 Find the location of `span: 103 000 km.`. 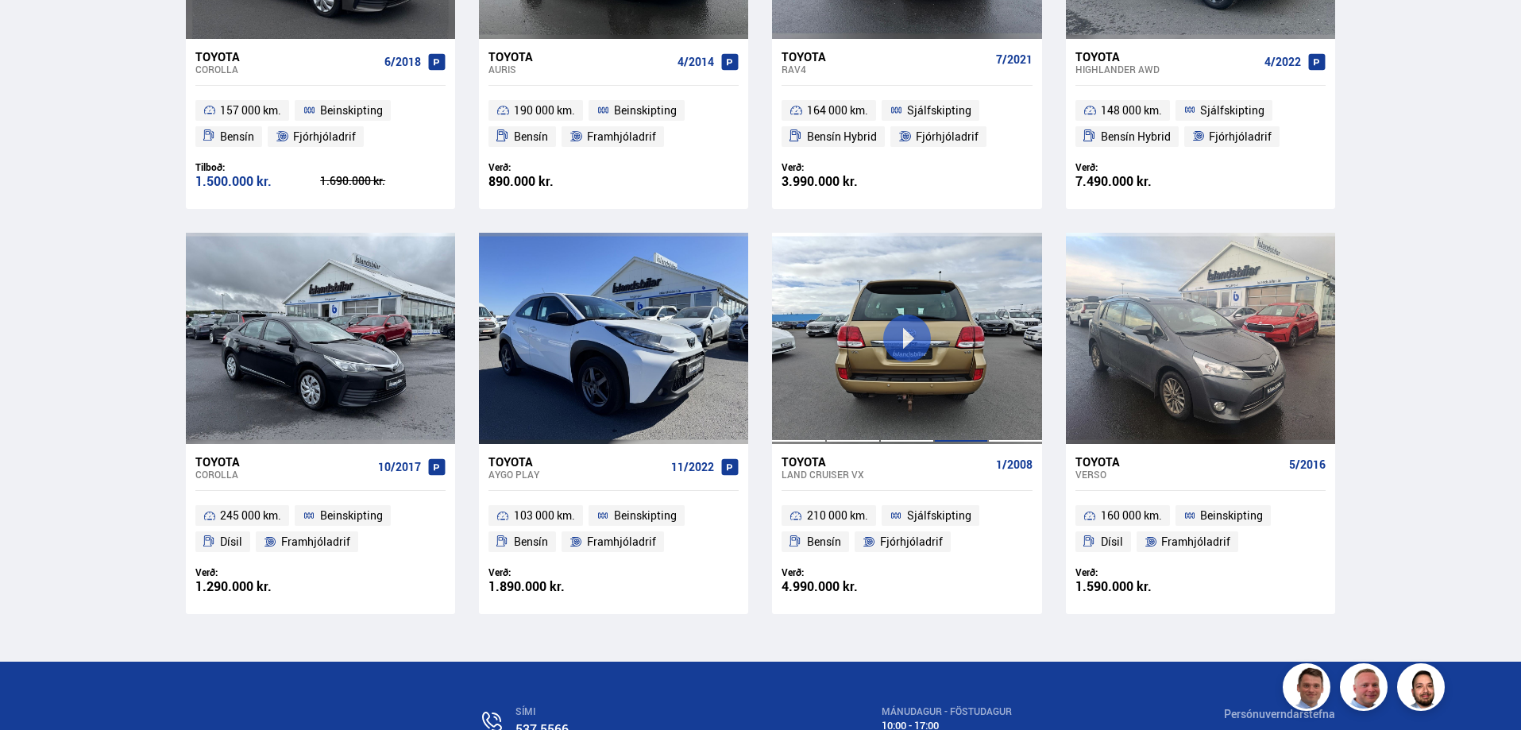

span: 103 000 km. is located at coordinates (544, 515).